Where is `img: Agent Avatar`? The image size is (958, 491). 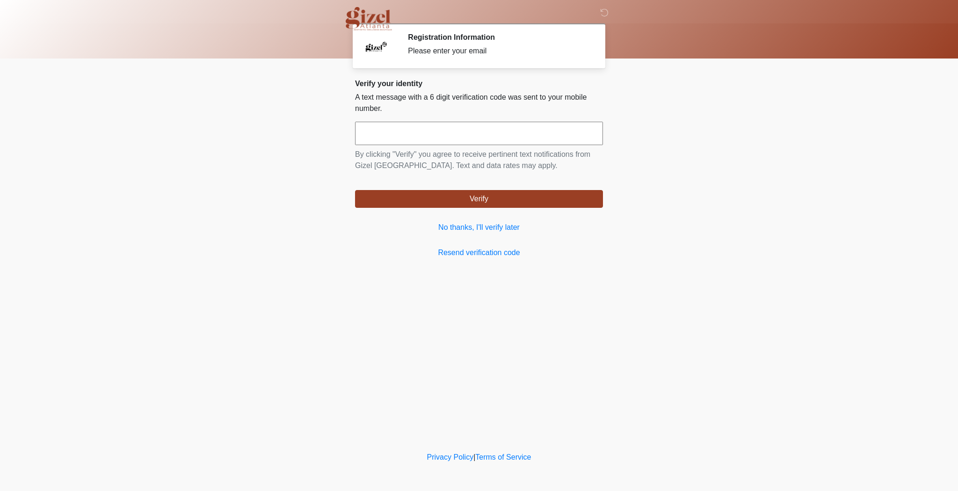
img: Agent Avatar is located at coordinates (376, 47).